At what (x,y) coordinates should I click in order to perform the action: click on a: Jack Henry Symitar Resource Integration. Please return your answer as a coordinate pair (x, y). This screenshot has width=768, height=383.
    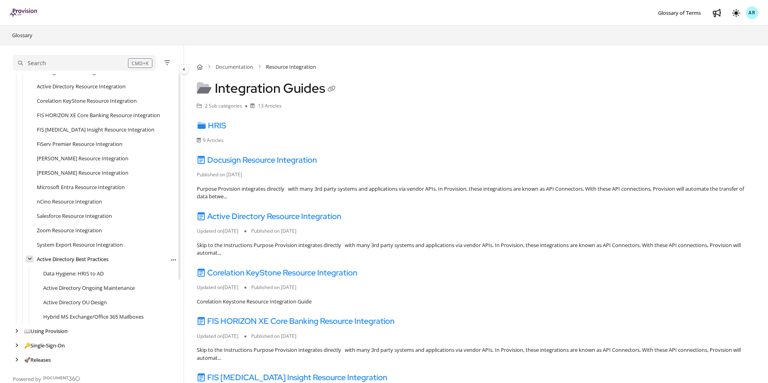
    Looking at the image, I should click on (82, 173).